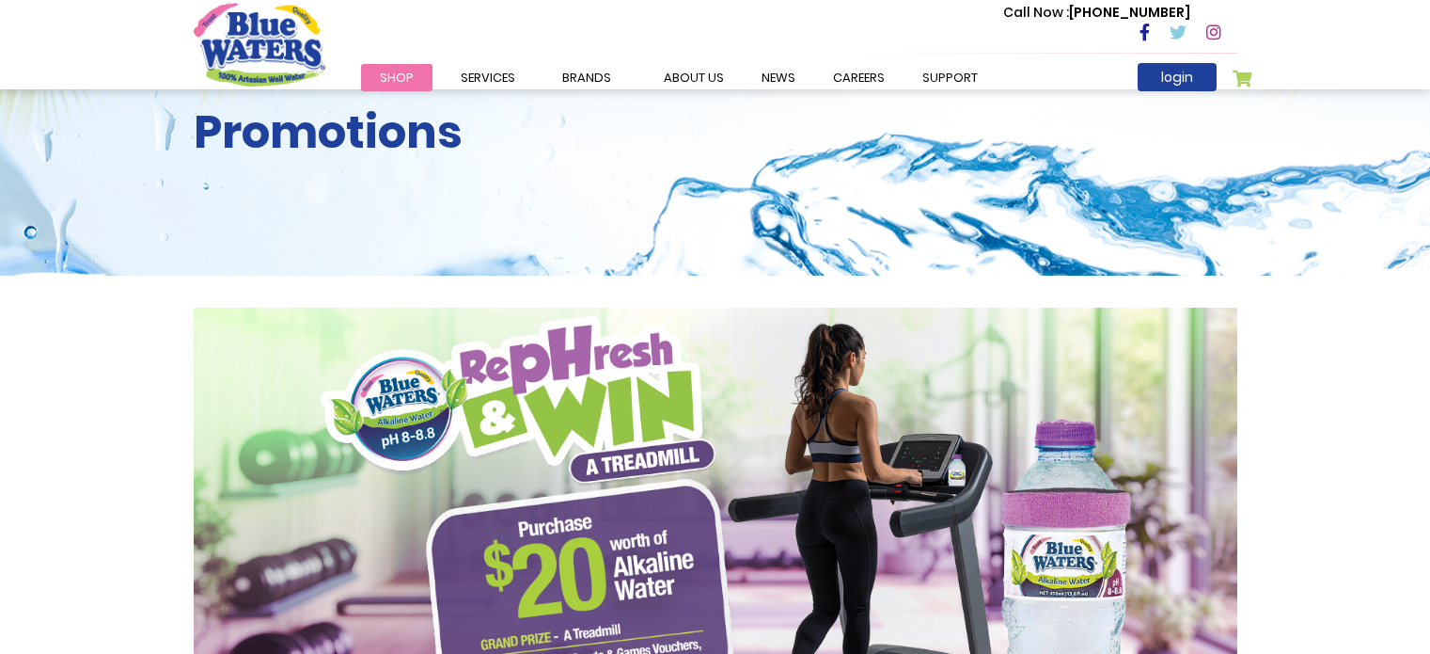 This screenshot has width=1430, height=654. What do you see at coordinates (779, 77) in the screenshot?
I see `a: News` at bounding box center [779, 77].